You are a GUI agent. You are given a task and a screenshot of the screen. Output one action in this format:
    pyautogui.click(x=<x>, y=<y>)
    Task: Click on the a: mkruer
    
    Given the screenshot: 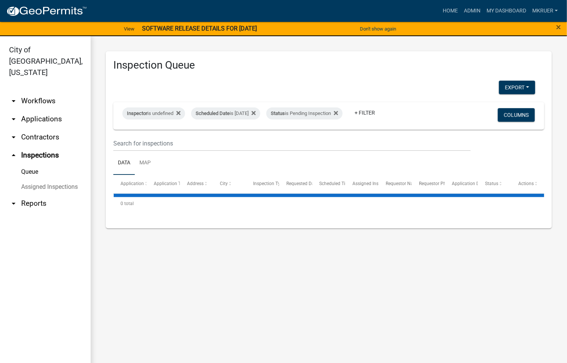 What is the action you would take?
    pyautogui.click(x=545, y=11)
    